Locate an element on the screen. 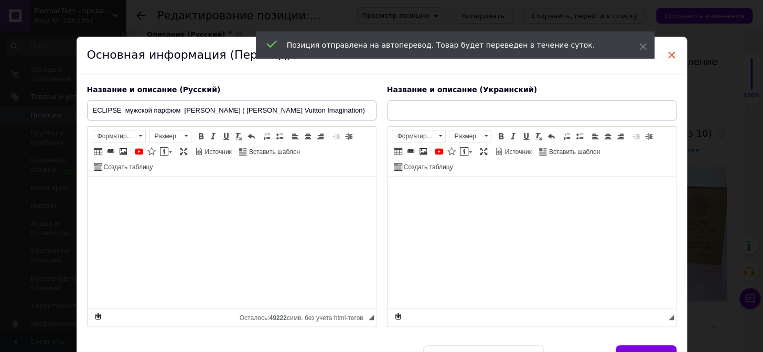  span: 49222 is located at coordinates (277, 318).